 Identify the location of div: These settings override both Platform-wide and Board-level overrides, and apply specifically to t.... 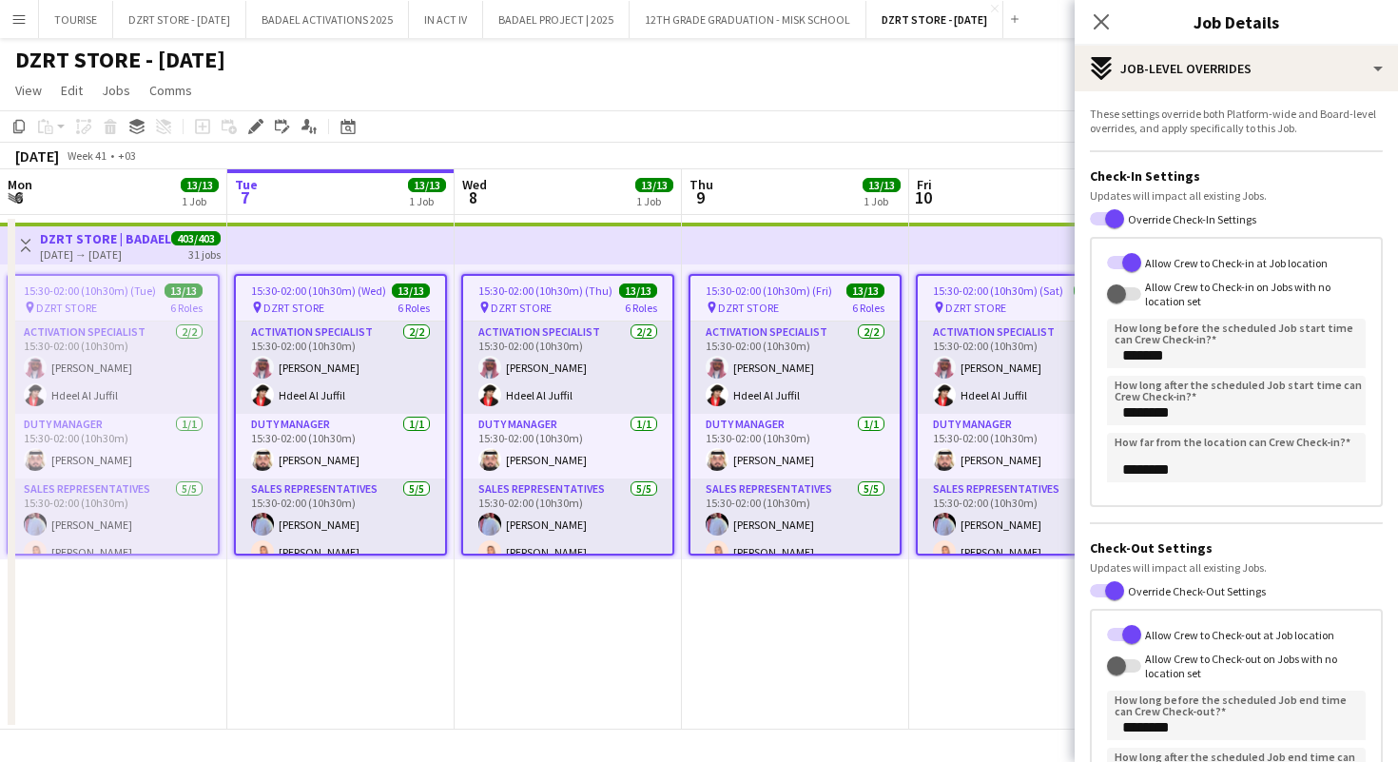
(1237, 121).